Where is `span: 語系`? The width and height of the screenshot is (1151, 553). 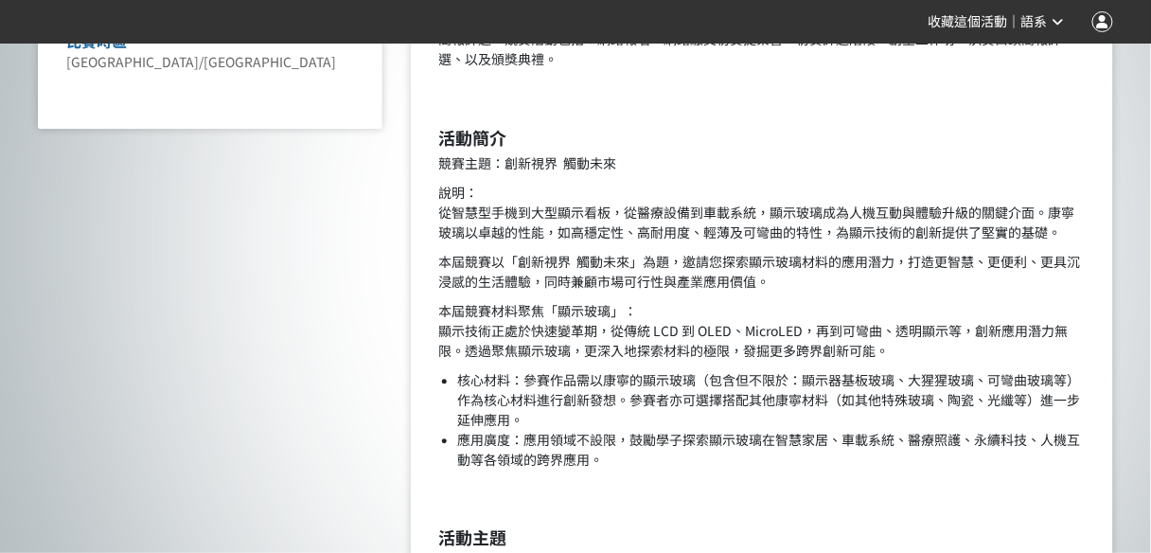
span: 語系 is located at coordinates (1035, 22).